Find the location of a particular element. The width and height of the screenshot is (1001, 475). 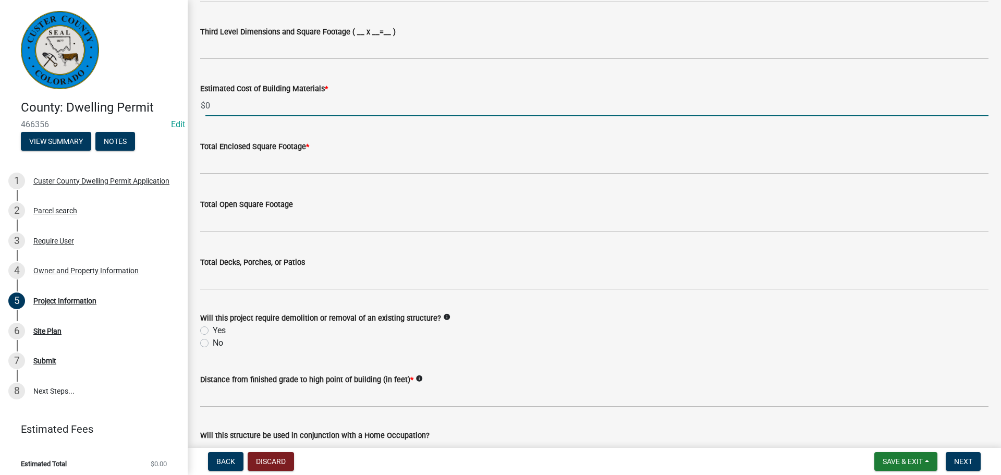

wm-modal-confirm: Notes is located at coordinates (115, 142).